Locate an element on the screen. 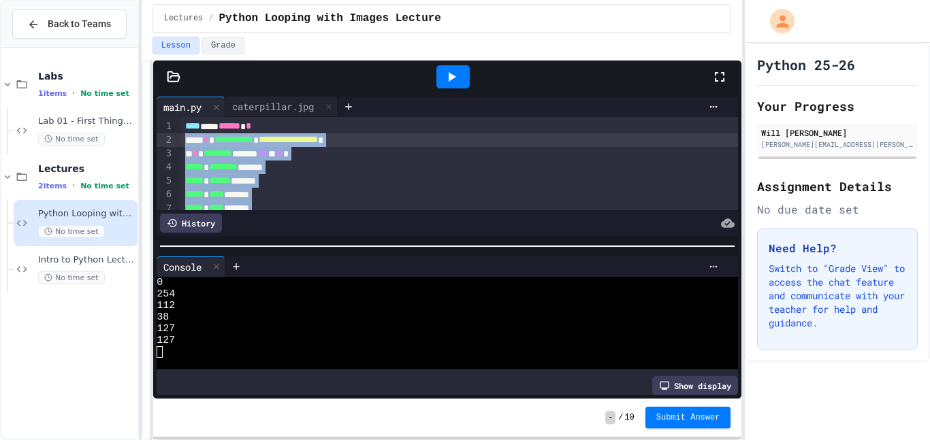 This screenshot has height=440, width=930. p: Switch to "Grade View" to access the chat feature and communicate with your teacher for help and ... is located at coordinates (837, 296).